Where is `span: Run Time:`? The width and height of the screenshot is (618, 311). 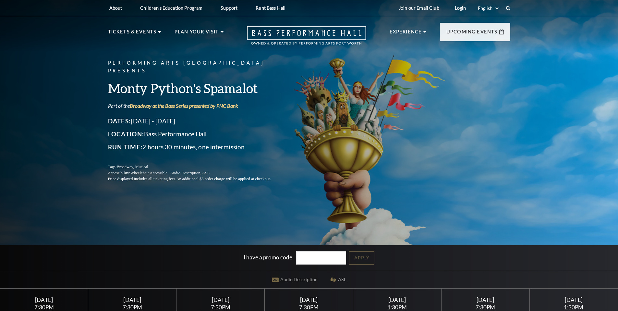 span: Run Time: is located at coordinates (125, 147).